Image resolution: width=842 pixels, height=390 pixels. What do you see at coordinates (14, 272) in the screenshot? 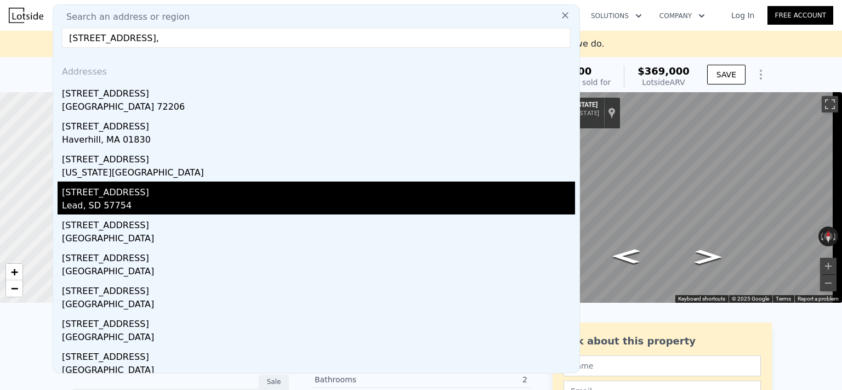
I see `a: Zoom in` at bounding box center [14, 272].